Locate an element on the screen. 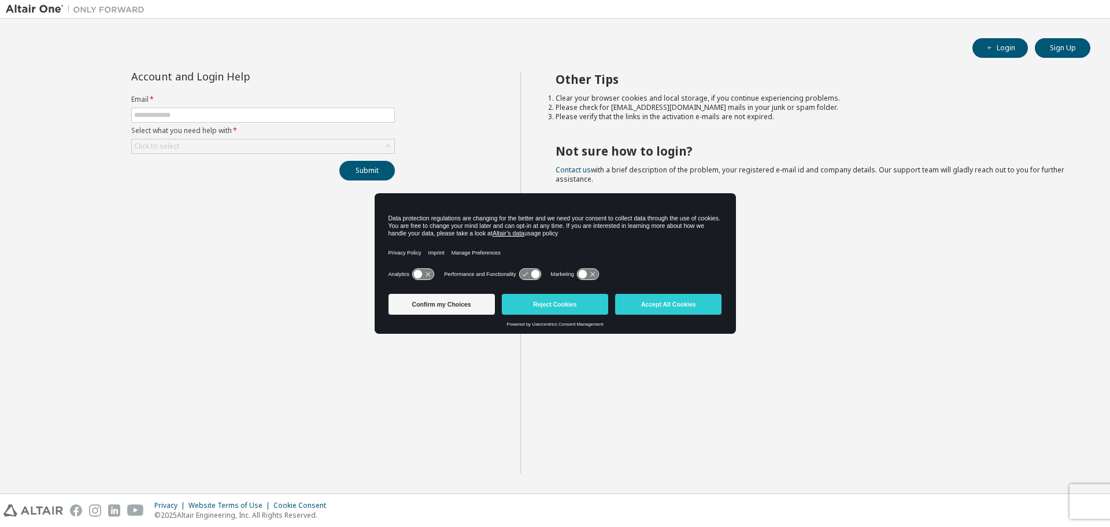 The height and width of the screenshot is (527, 1110). h2: Other Tips is located at coordinates (813, 79).